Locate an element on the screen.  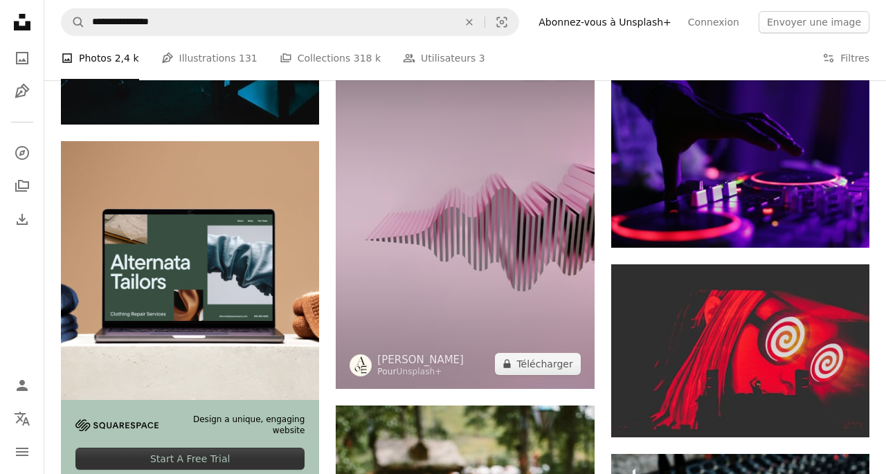
a: Historique de téléchargement is located at coordinates (22, 219).